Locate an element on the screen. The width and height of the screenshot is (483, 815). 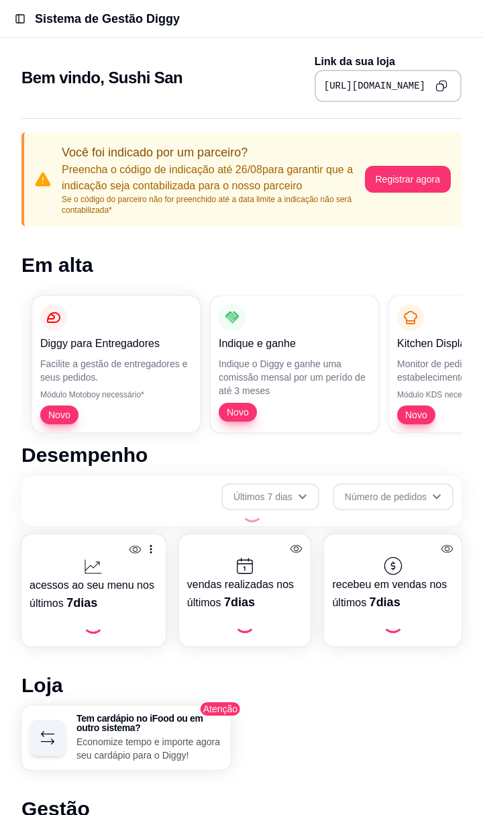
p: Facilite a gestão de entregadores e seus pedidos. is located at coordinates (116, 371).